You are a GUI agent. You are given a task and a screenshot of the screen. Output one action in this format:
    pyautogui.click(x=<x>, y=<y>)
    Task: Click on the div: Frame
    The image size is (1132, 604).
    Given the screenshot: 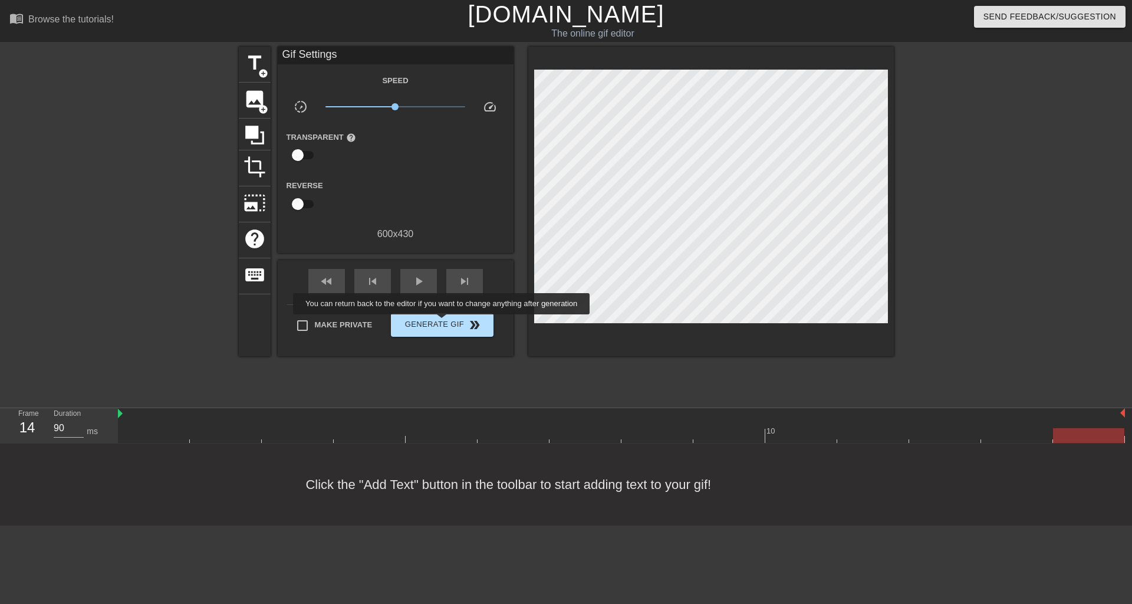 What is the action you would take?
    pyautogui.click(x=27, y=425)
    